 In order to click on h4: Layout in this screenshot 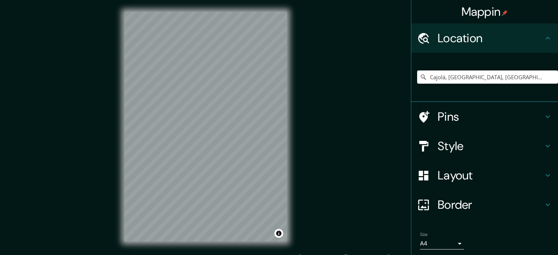, I will do `click(491, 175)`.